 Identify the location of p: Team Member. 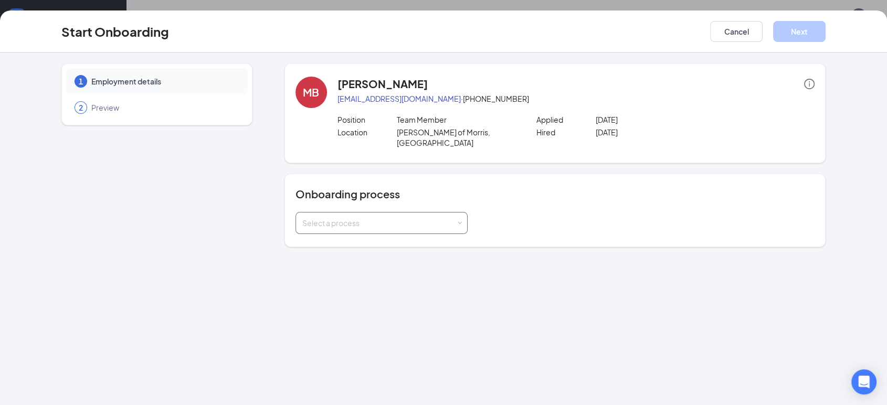
(456, 120).